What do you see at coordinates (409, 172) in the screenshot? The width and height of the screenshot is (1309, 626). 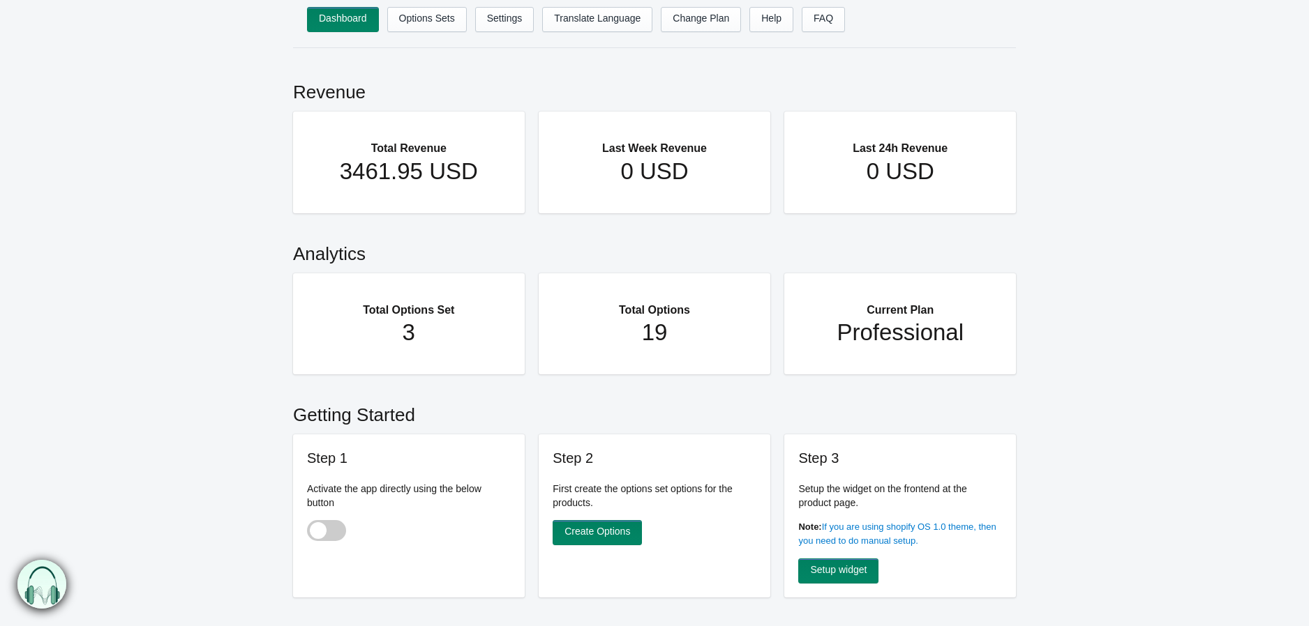 I see `h1: 3461.95 USD` at bounding box center [409, 172].